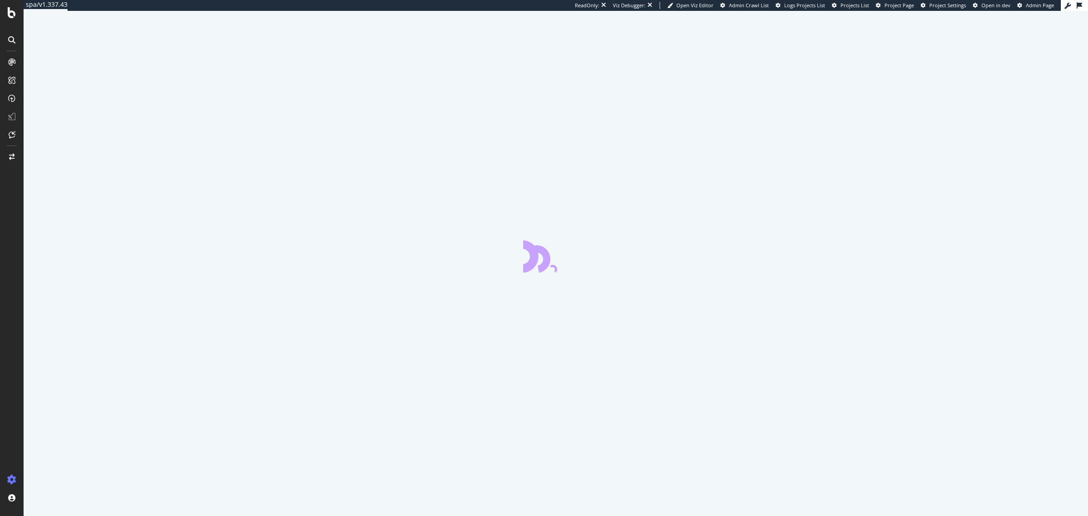 The image size is (1088, 516). What do you see at coordinates (695, 5) in the screenshot?
I see `span: Open Viz Editor` at bounding box center [695, 5].